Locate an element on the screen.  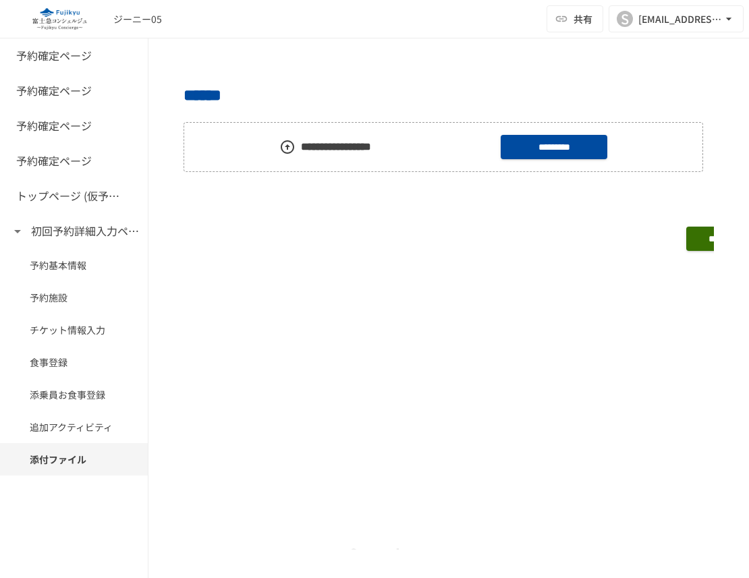
div: ジーニー05 is located at coordinates (138, 19).